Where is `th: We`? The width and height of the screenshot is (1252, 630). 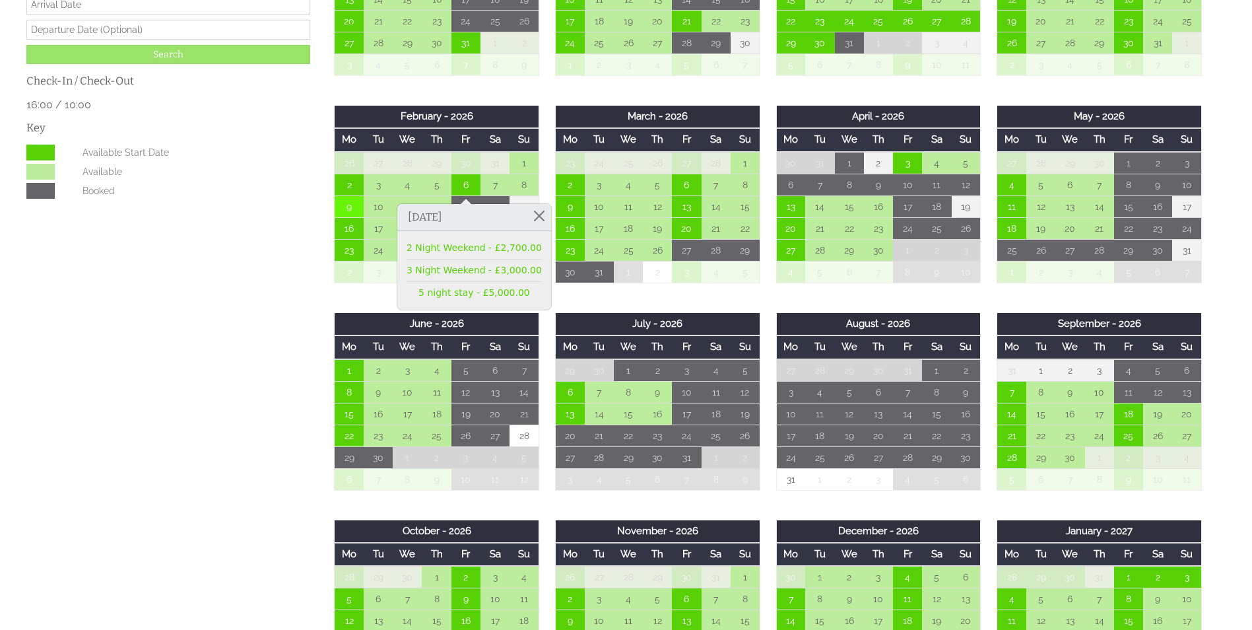 th: We is located at coordinates (1070, 139).